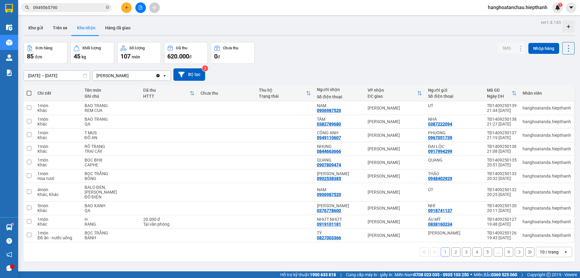 The width and height of the screenshot is (580, 278). Describe the element at coordinates (125, 56) in the screenshot. I see `span: 107` at that location.